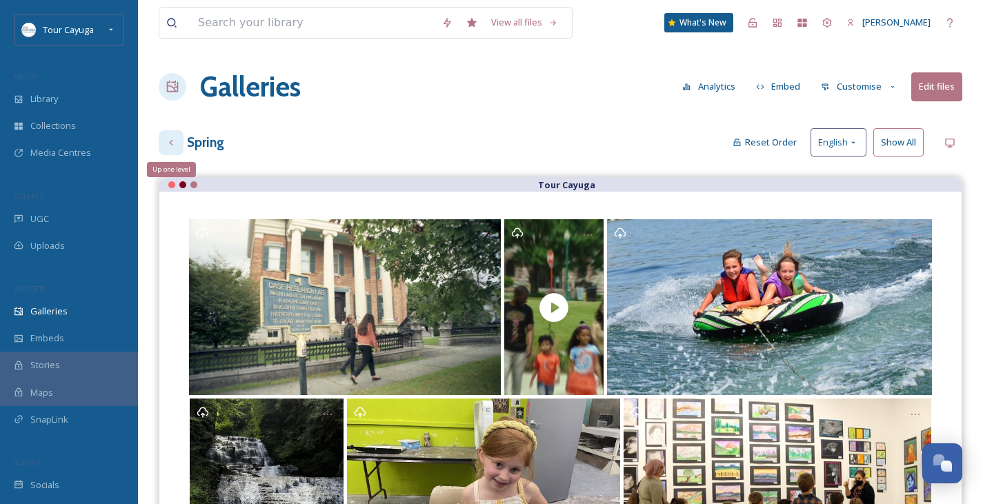 The image size is (983, 504). Describe the element at coordinates (898, 142) in the screenshot. I see `button: Show All` at that location.